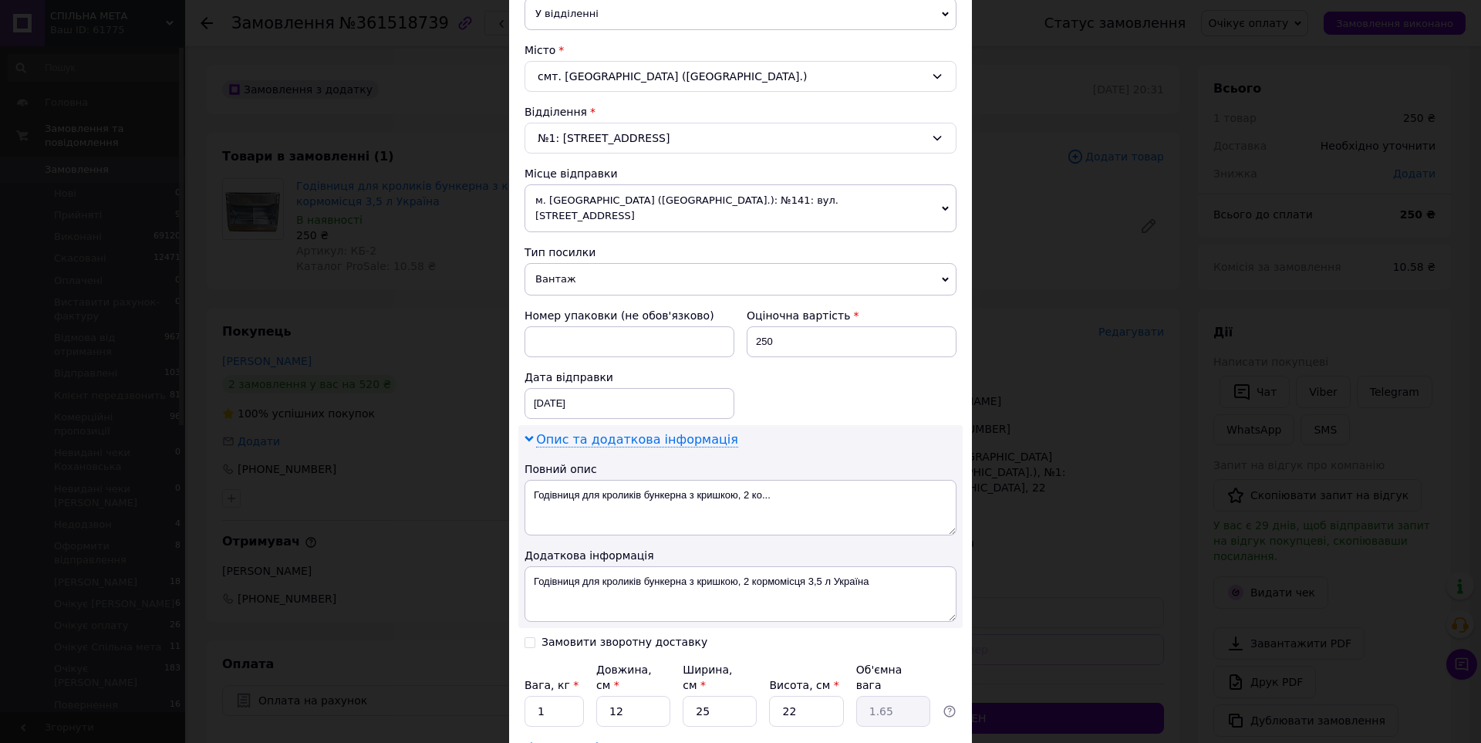 This screenshot has width=1481, height=743. I want to click on span: Опис та додаткова інформація, so click(637, 440).